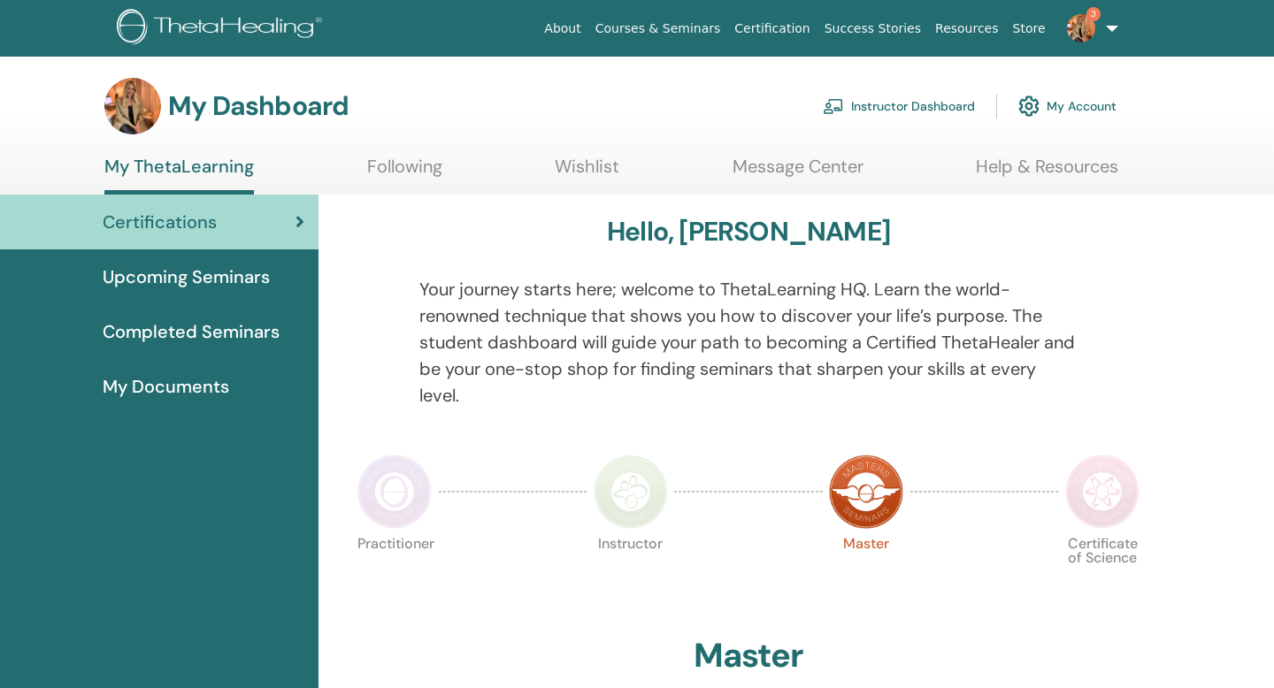 This screenshot has height=688, width=1274. What do you see at coordinates (749, 342) in the screenshot?
I see `p: Your journey starts here; welcome to ThetaLearning HQ. Learn the world-renowned technique that sh...` at bounding box center [749, 342].